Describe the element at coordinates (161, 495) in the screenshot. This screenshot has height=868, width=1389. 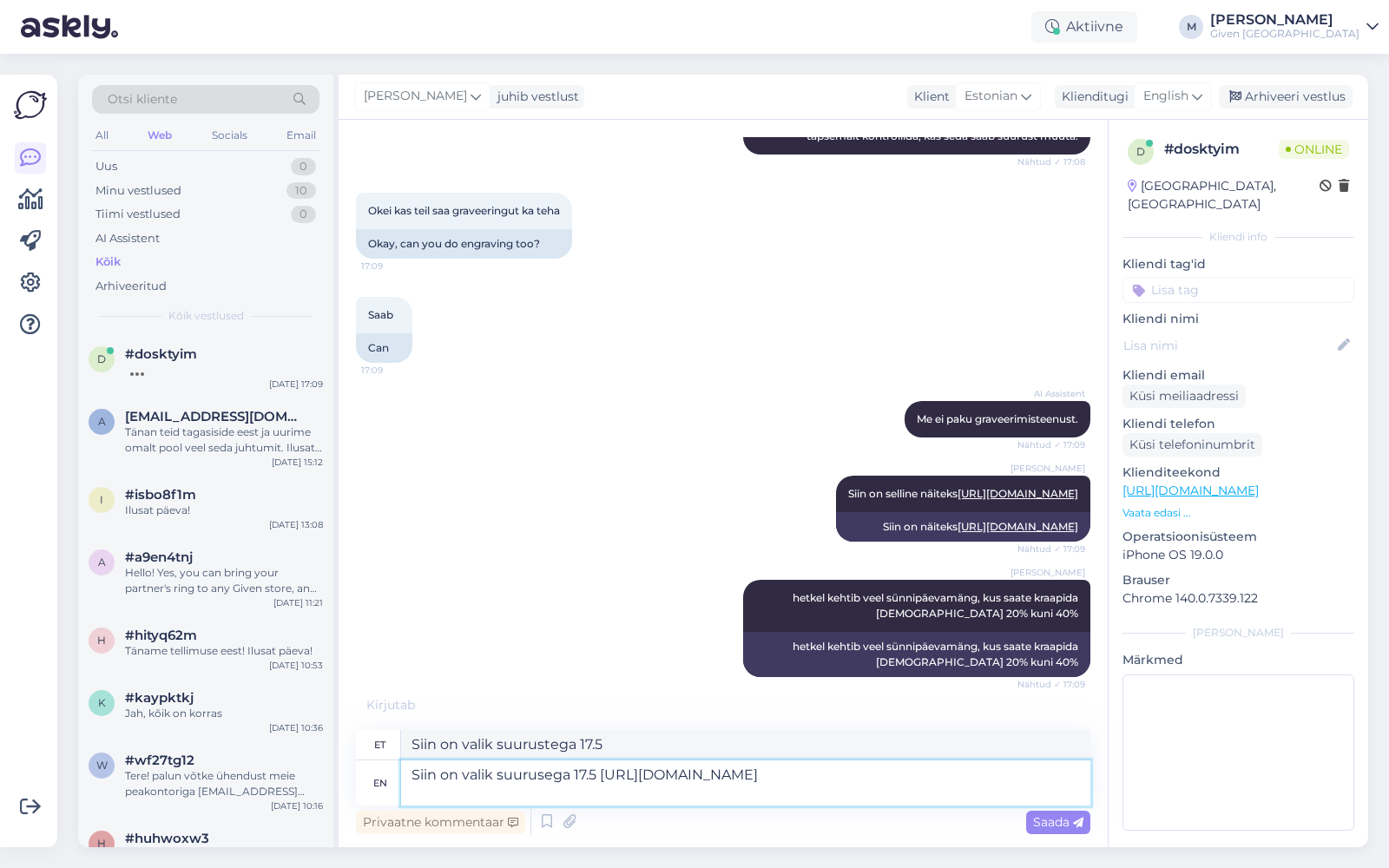
I see `span: #isbo8f1m` at that location.